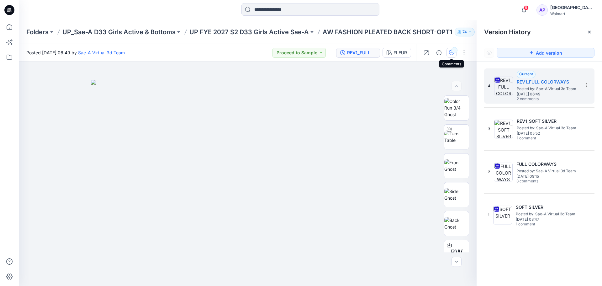 Image resolution: width=602 pixels, height=286 pixels. Describe the element at coordinates (490, 129) in the screenshot. I see `span: 3.` at that location.